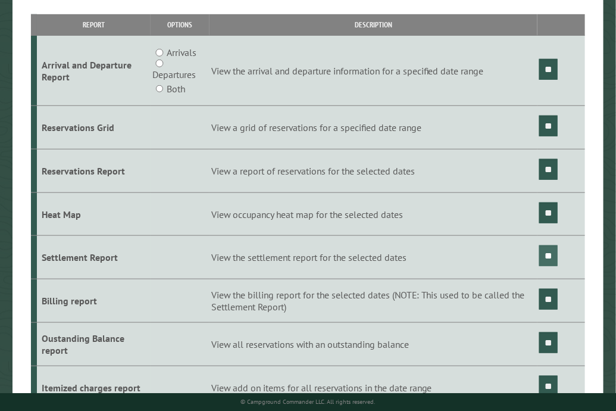 This screenshot has width=616, height=411. What do you see at coordinates (94, 344) in the screenshot?
I see `td: Oustanding Balance report` at bounding box center [94, 344].